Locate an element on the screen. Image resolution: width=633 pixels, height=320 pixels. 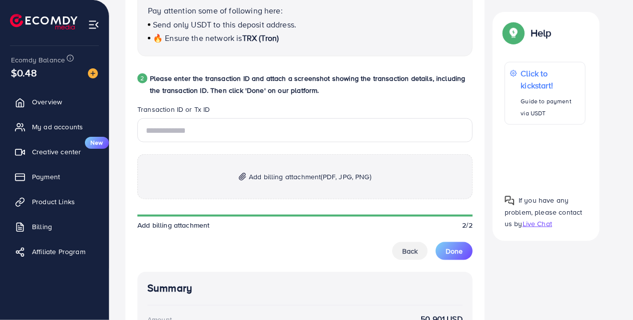
button: Back is located at coordinates (410, 251).